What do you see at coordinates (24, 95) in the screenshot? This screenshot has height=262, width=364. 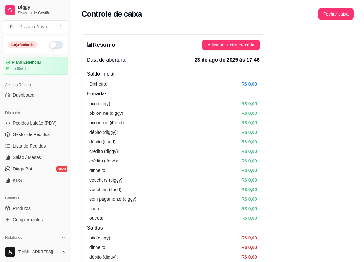 I see `span: Dashboard` at bounding box center [24, 95].